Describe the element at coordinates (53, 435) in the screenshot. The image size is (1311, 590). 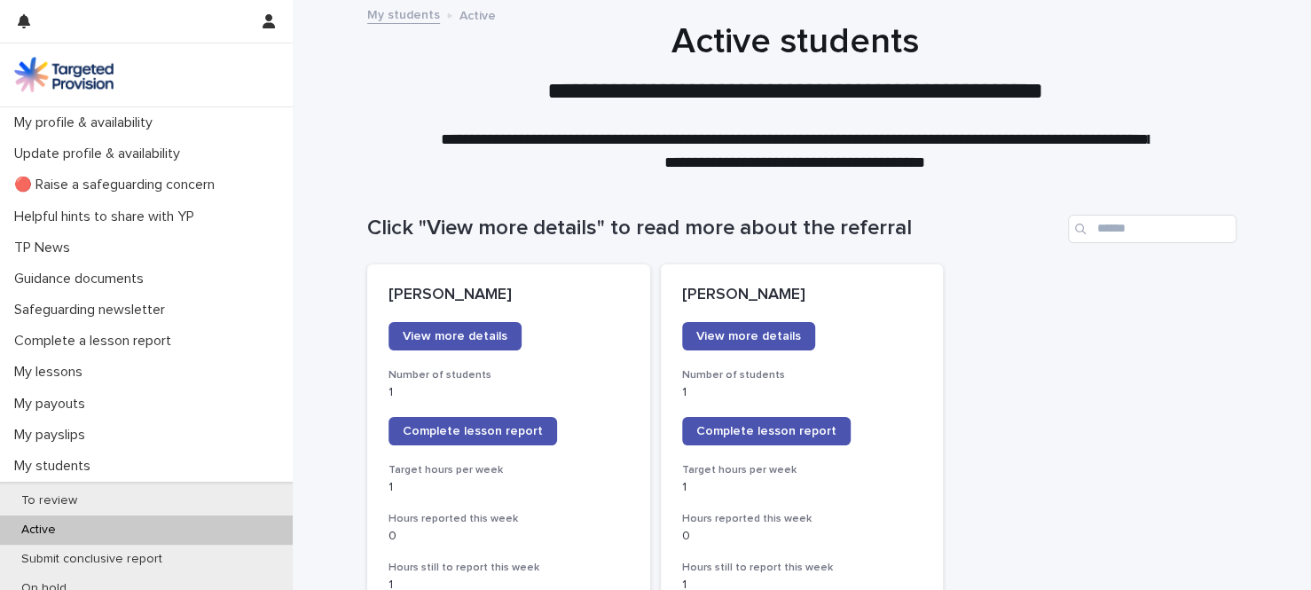
I see `p: My payslips` at that location.